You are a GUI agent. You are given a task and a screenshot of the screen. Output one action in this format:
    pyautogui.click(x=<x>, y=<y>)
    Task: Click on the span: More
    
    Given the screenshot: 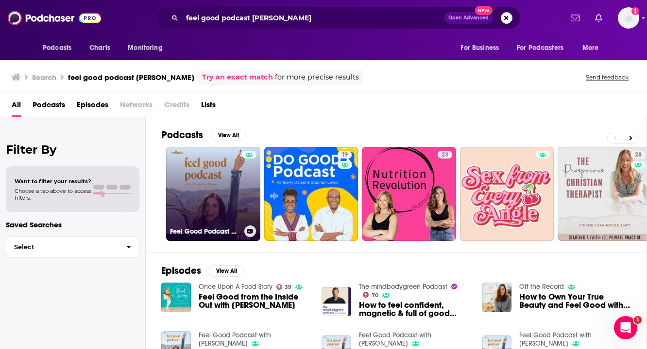 What is the action you would take?
    pyautogui.click(x=590, y=48)
    